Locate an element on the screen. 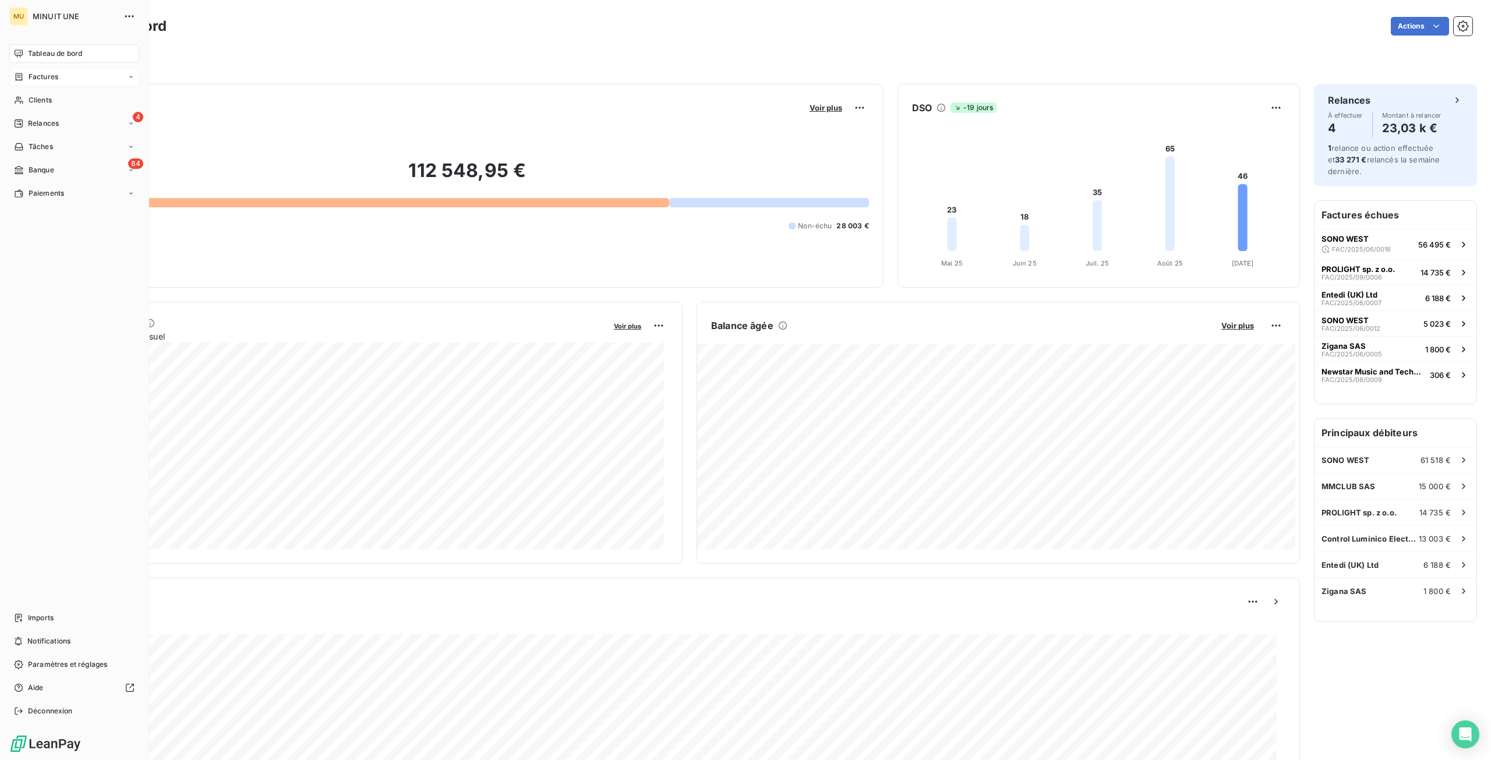  button: SONO WESTFAC/2025/06/001656 495 € is located at coordinates (1396, 244).